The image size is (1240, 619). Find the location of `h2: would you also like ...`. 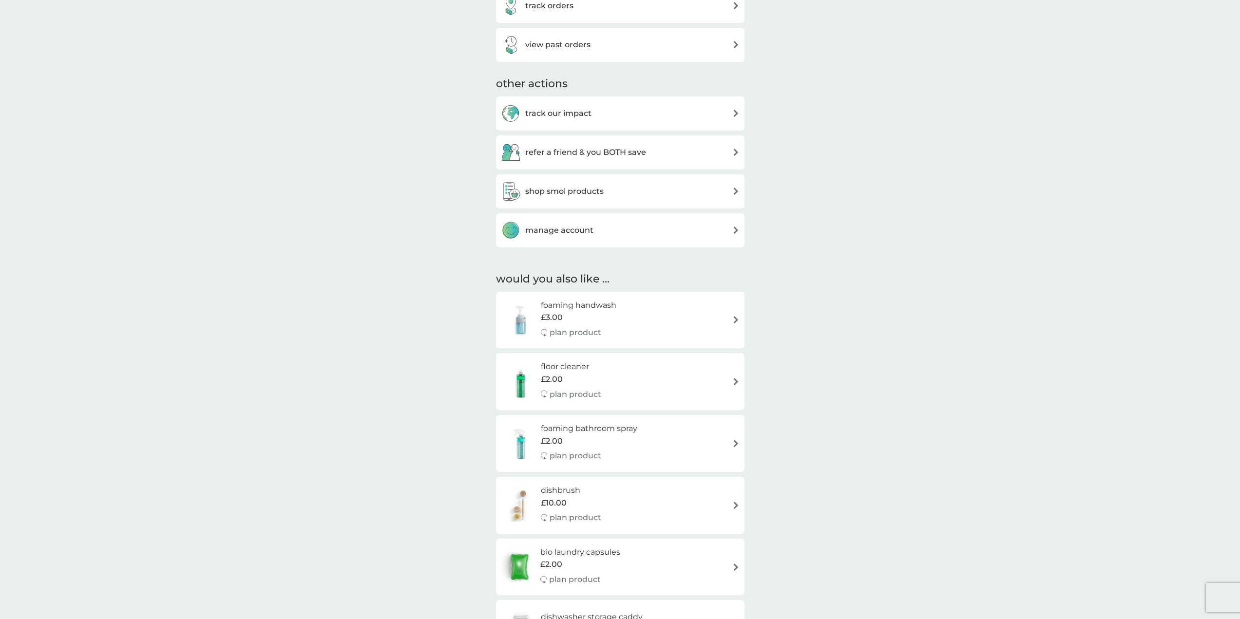

h2: would you also like ... is located at coordinates (620, 279).